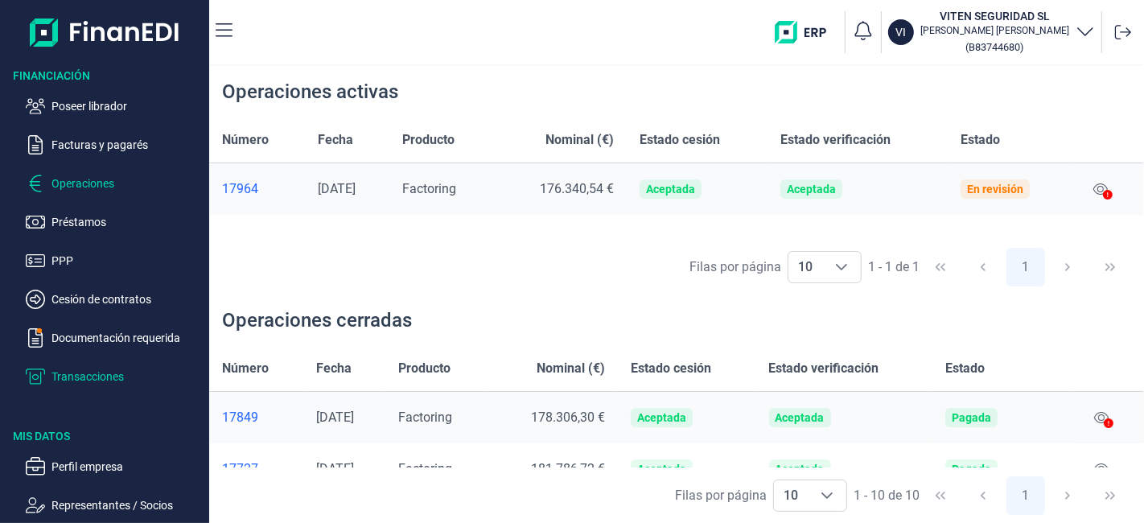  What do you see at coordinates (114, 145) in the screenshot?
I see `button: Facturas y pagarés` at bounding box center [114, 145].